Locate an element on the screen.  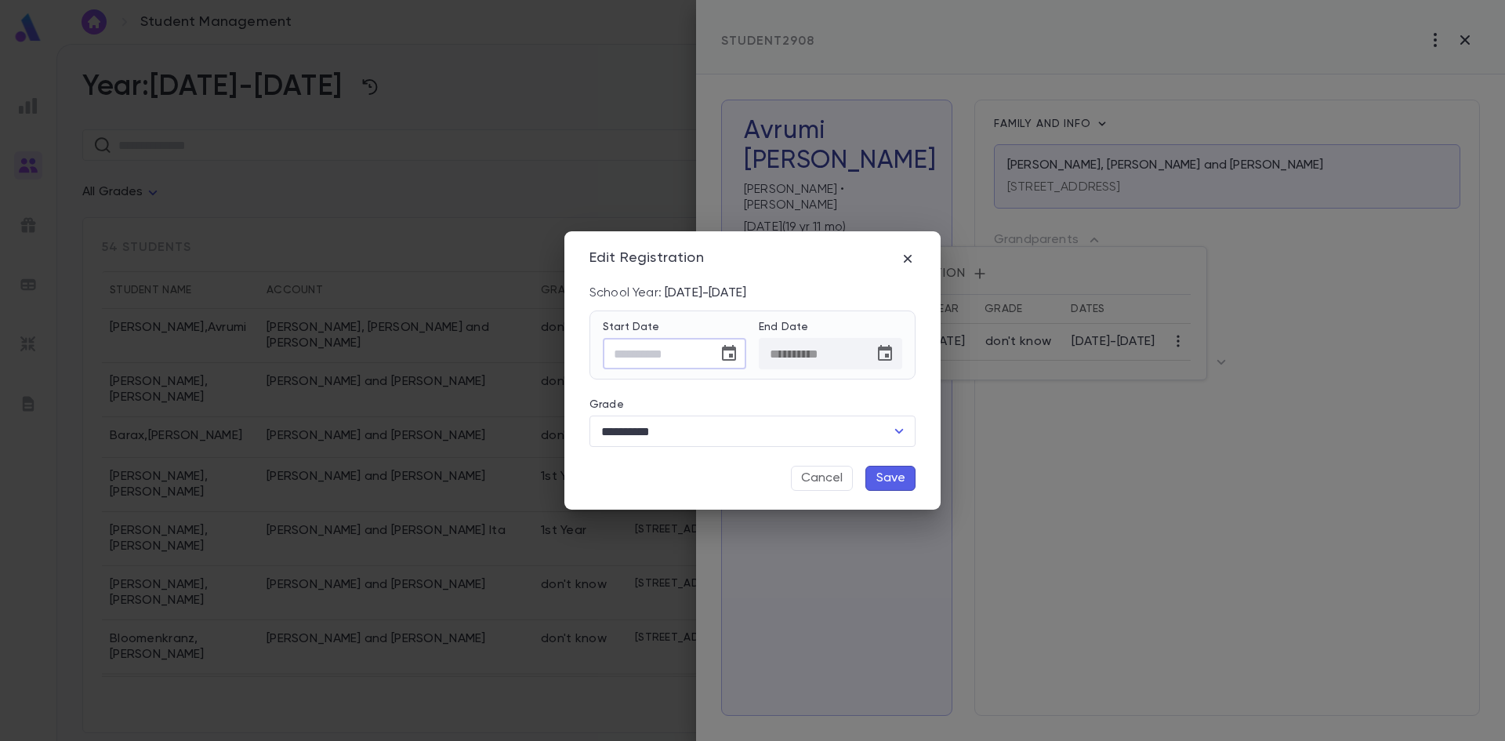
p: School Year: is located at coordinates (627, 293).